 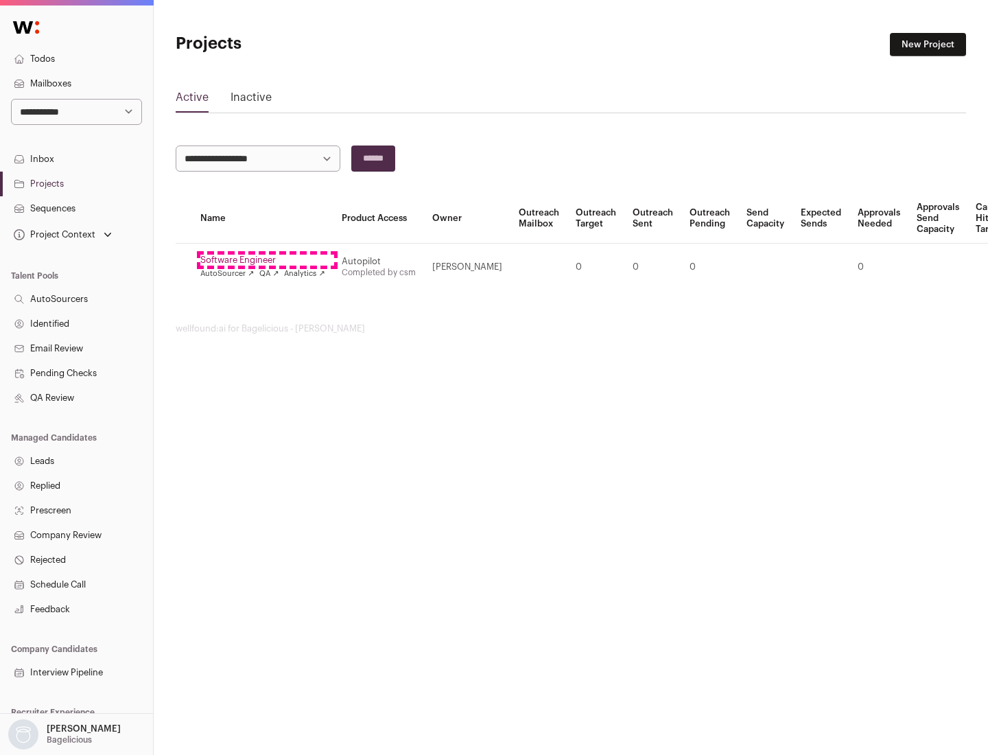 What do you see at coordinates (263, 218) in the screenshot?
I see `th: Name` at bounding box center [263, 218].